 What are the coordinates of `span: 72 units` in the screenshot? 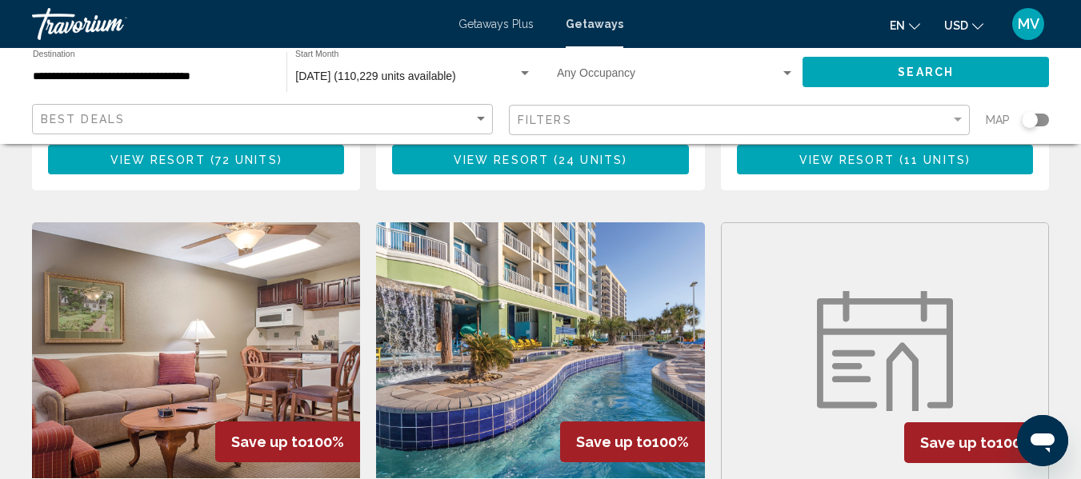 It's located at (246, 160).